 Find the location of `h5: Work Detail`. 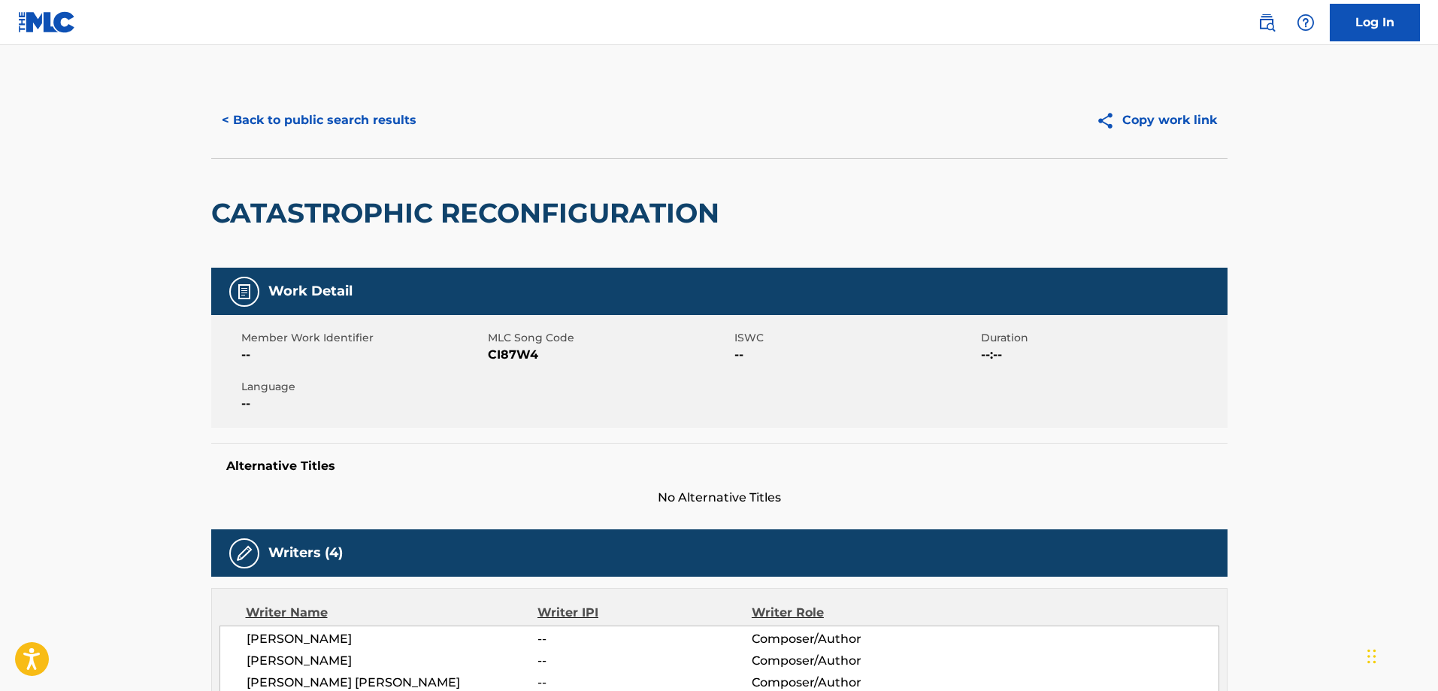

h5: Work Detail is located at coordinates (310, 291).